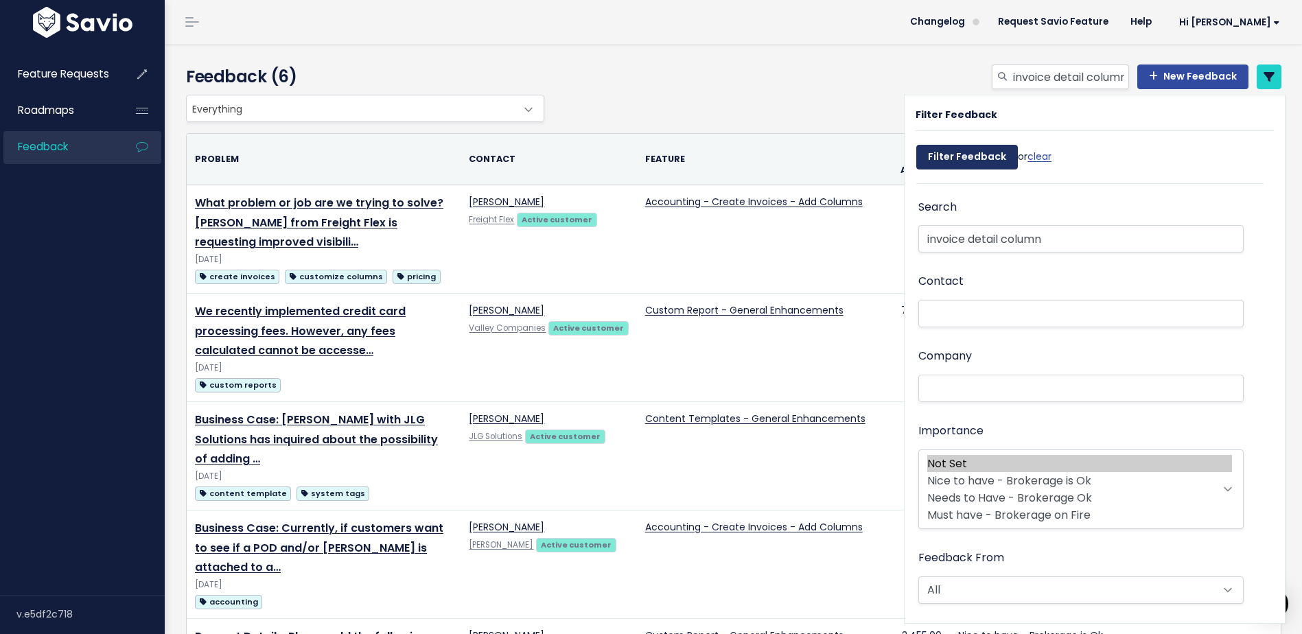 The height and width of the screenshot is (634, 1302). I want to click on option: Nice to have - Brokerage is Ok, so click(1080, 481).